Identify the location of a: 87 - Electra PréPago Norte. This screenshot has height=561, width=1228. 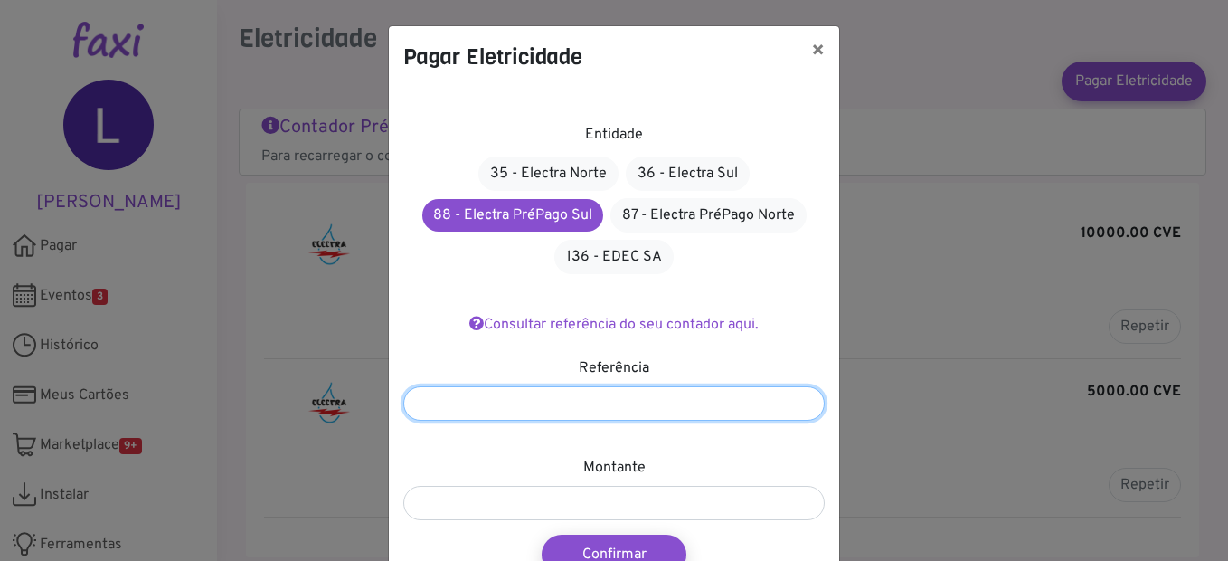
(708, 215).